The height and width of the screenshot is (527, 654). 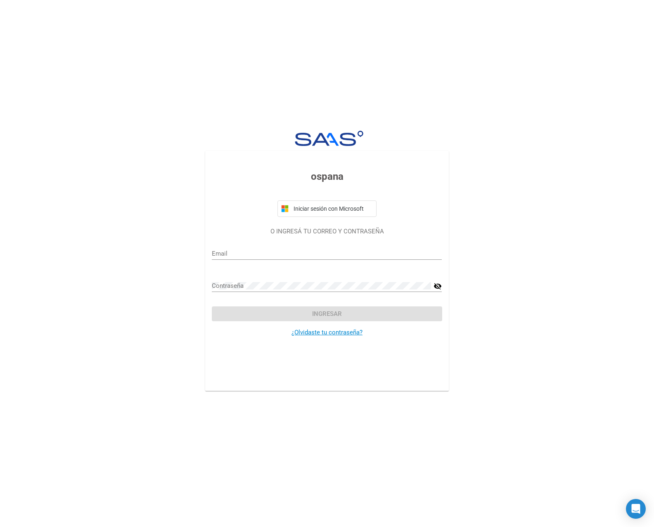 What do you see at coordinates (437, 286) in the screenshot?
I see `mat-icon: visibility_off` at bounding box center [437, 286].